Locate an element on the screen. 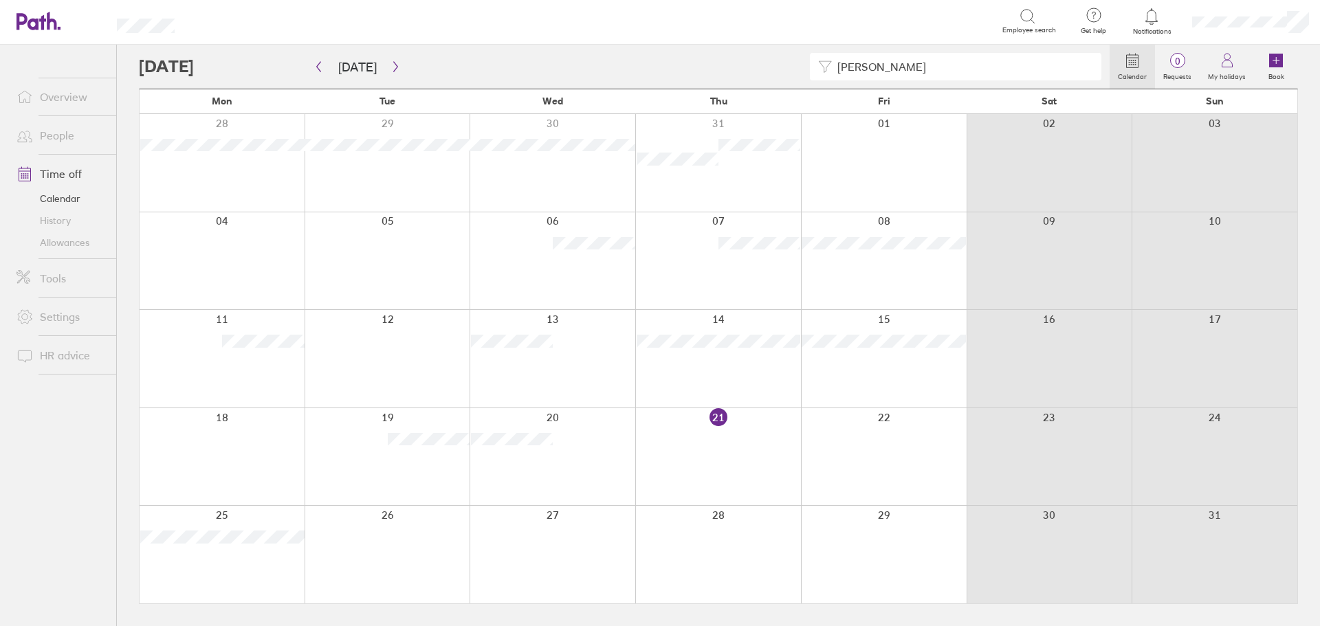 This screenshot has height=626, width=1320. span: 0 is located at coordinates (1177, 61).